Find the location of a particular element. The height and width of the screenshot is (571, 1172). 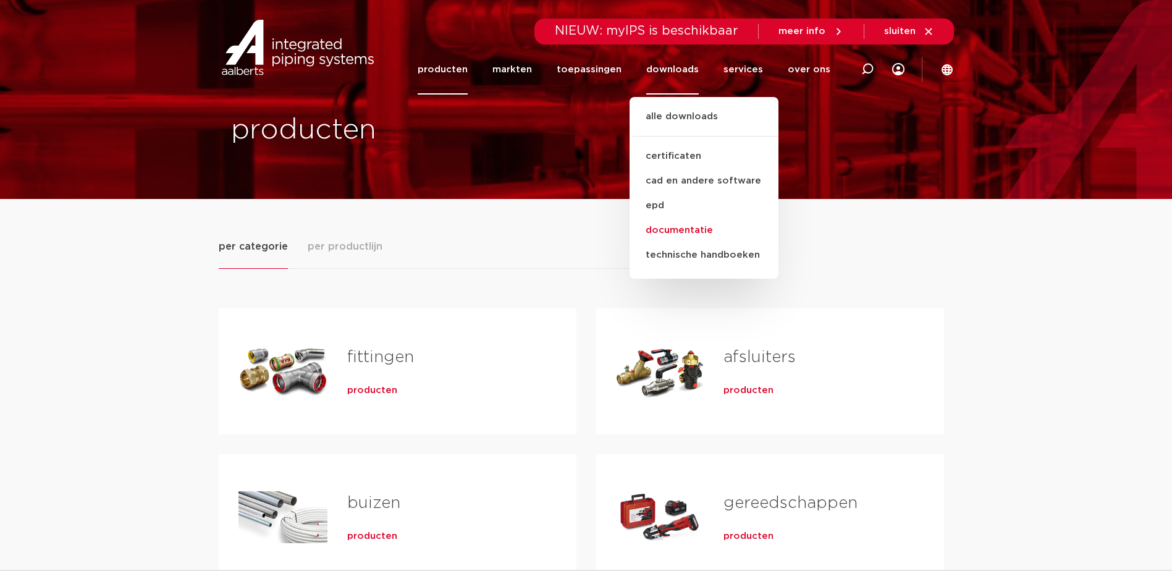

a: certificaten is located at coordinates (704, 156).